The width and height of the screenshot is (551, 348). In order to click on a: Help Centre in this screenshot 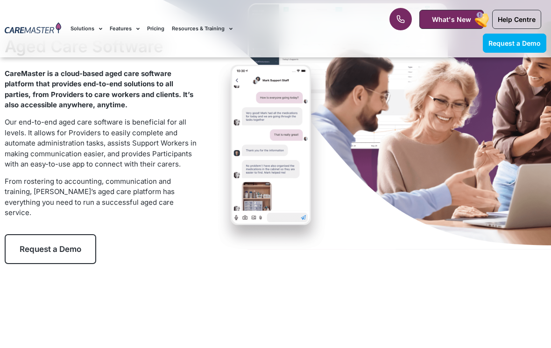, I will do `click(516, 19)`.